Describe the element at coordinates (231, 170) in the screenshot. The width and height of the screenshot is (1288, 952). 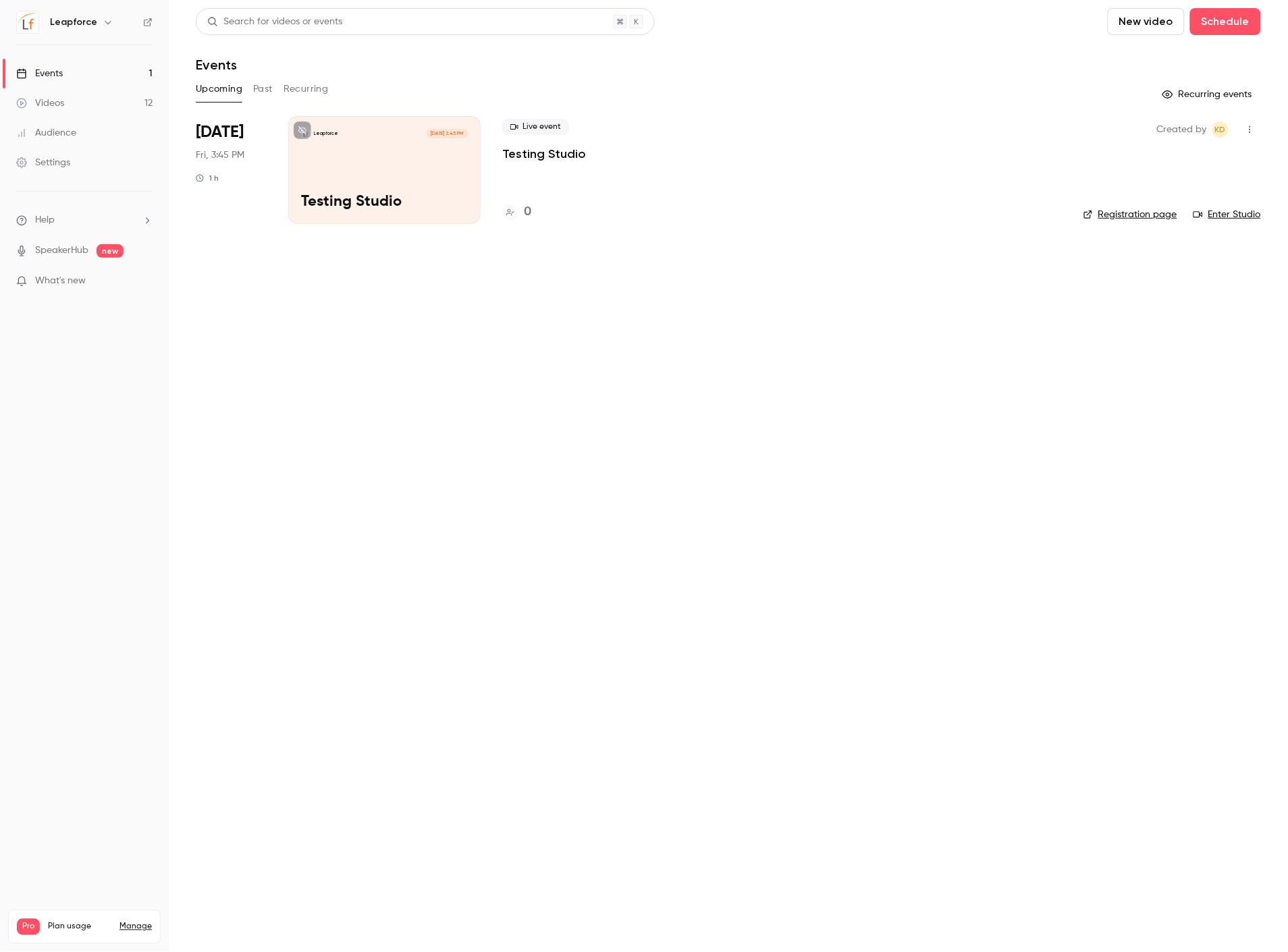
I see `div: Aug 29 Fri, 3:45 PM (Europe/Berlin)` at that location.